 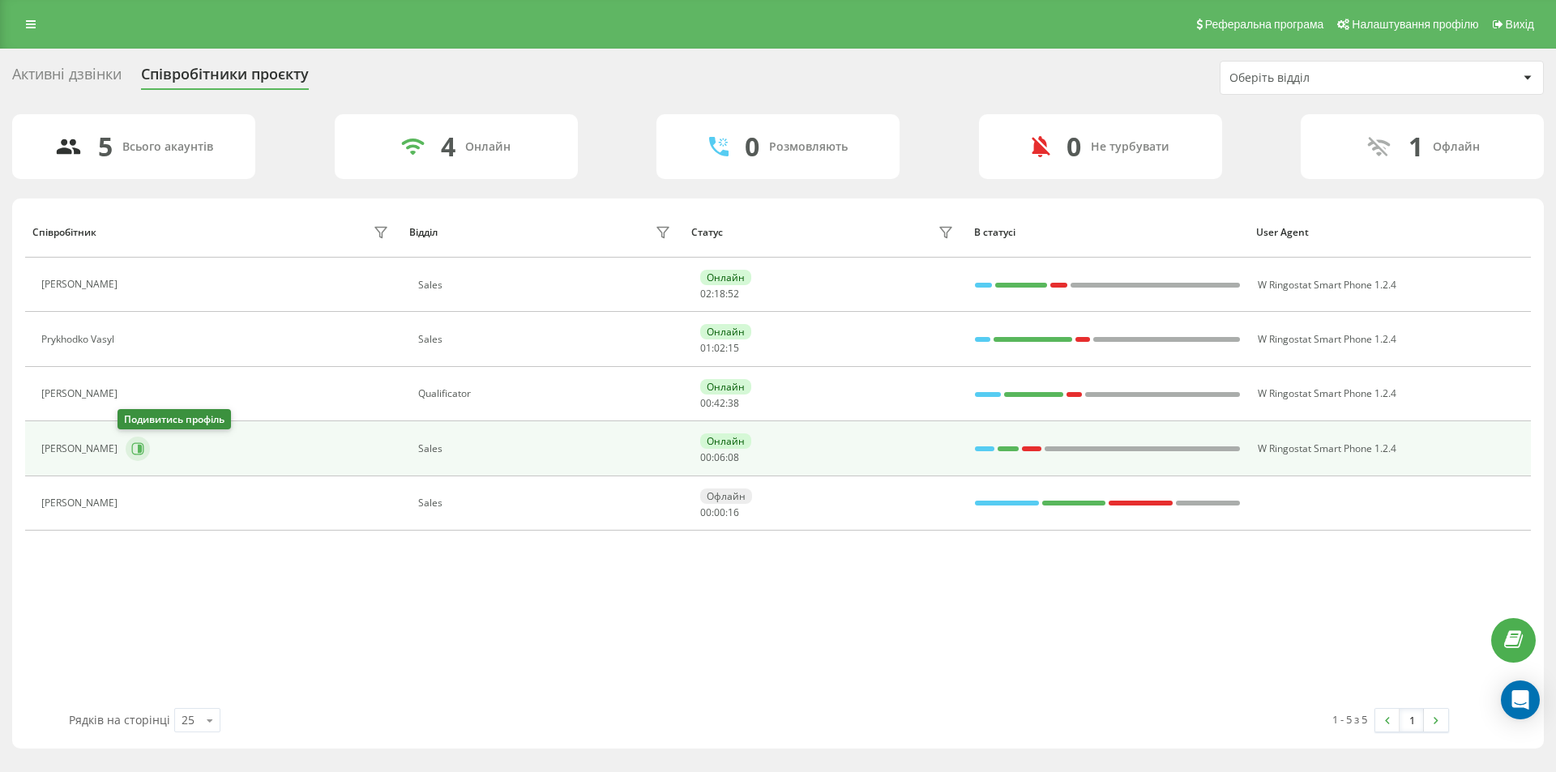 I want to click on a: 1, so click(x=1411, y=720).